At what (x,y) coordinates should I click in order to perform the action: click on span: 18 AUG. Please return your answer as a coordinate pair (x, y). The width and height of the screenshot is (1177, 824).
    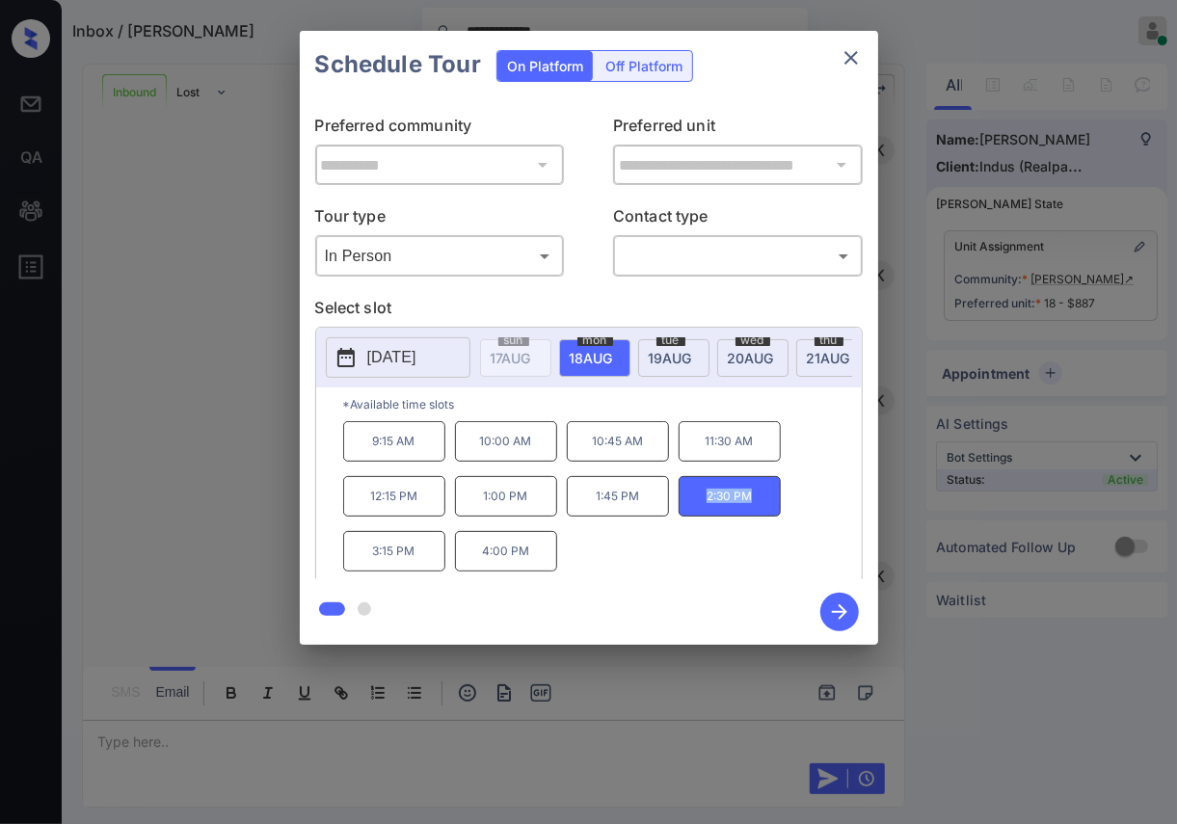
    Looking at the image, I should click on (591, 358).